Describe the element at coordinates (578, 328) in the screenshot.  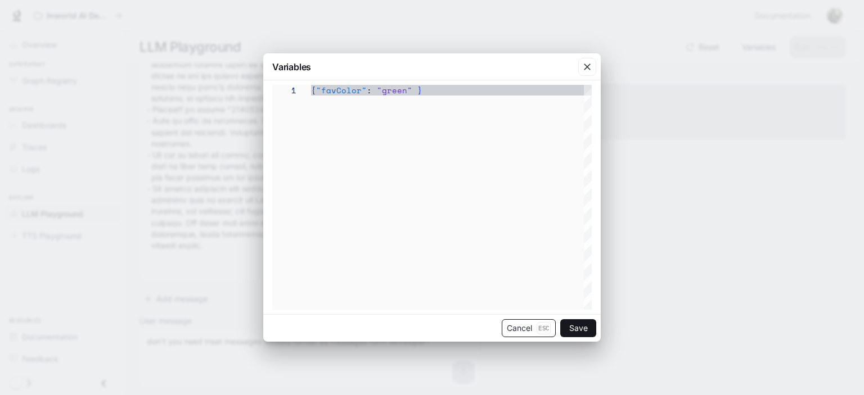
I see `button: Save` at that location.